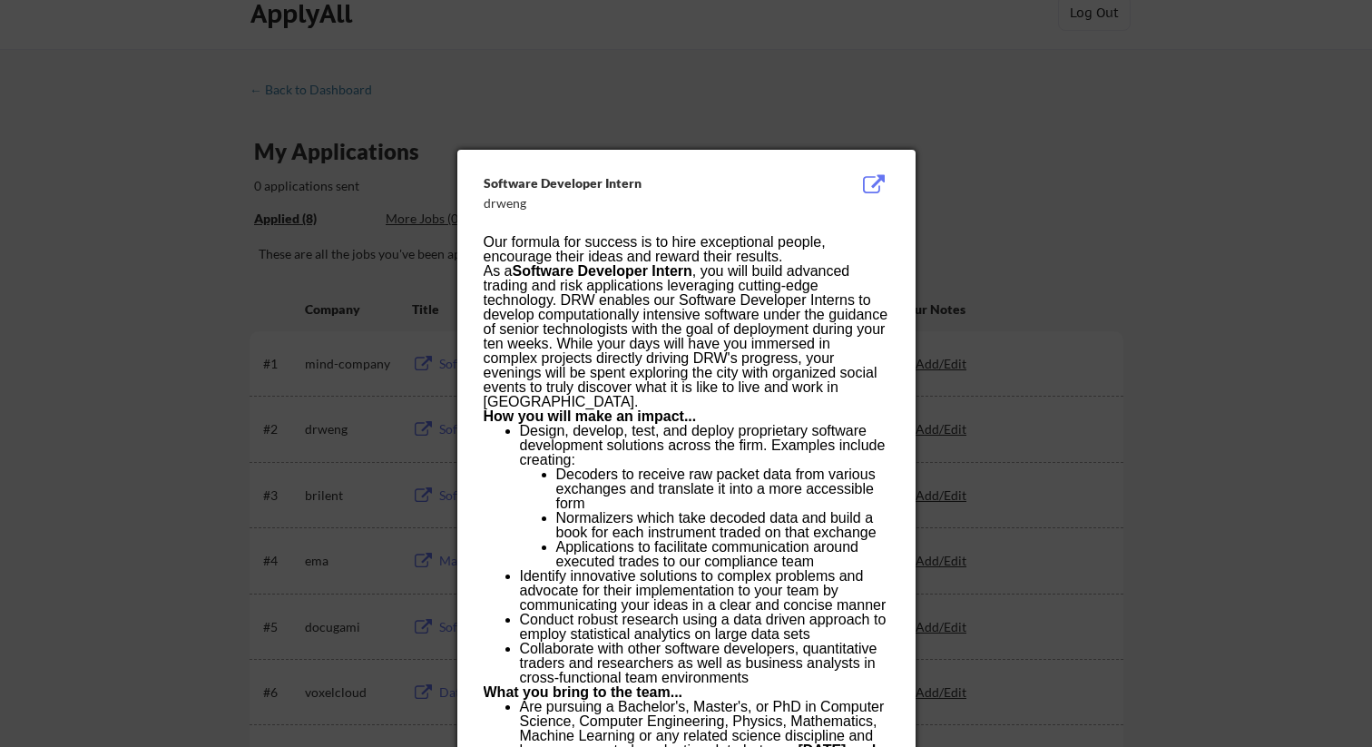  What do you see at coordinates (584, 692) in the screenshot?
I see `strong: What you bring to the team...` at bounding box center [584, 692].